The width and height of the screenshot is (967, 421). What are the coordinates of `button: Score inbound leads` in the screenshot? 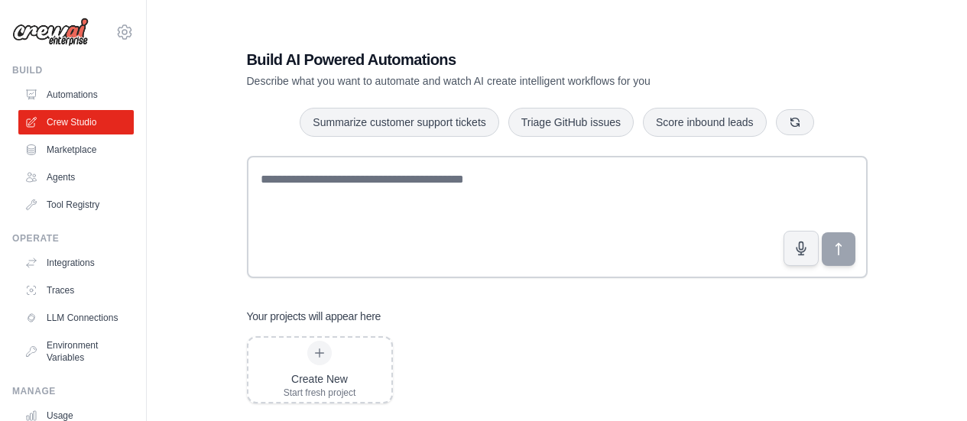 It's located at (705, 122).